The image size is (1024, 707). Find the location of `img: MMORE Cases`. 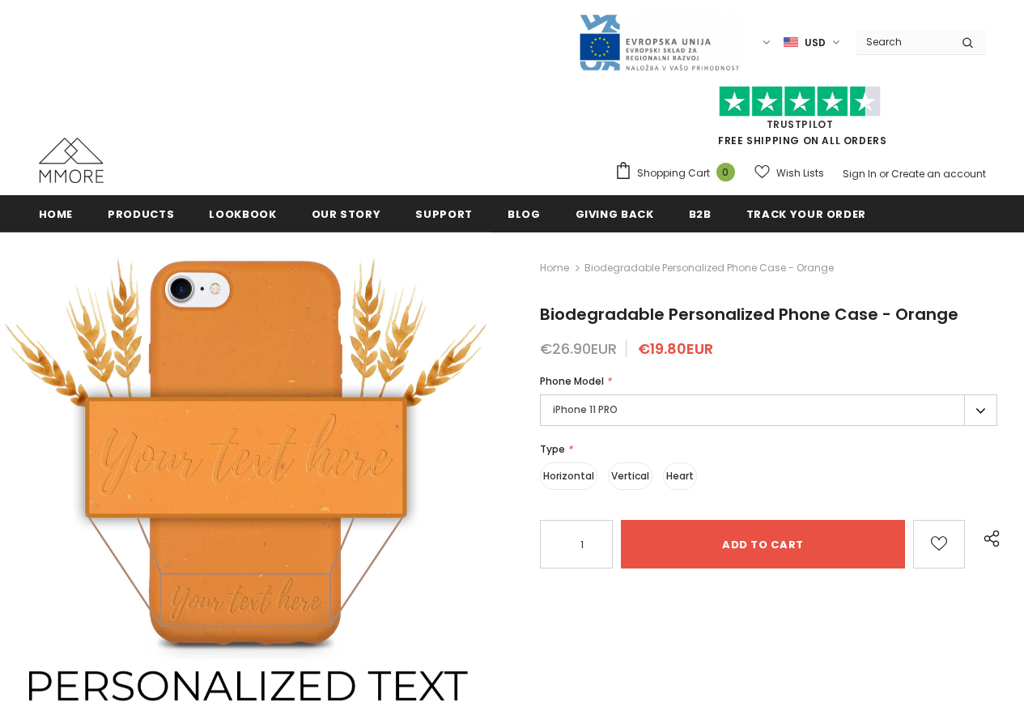

img: MMORE Cases is located at coordinates (71, 160).